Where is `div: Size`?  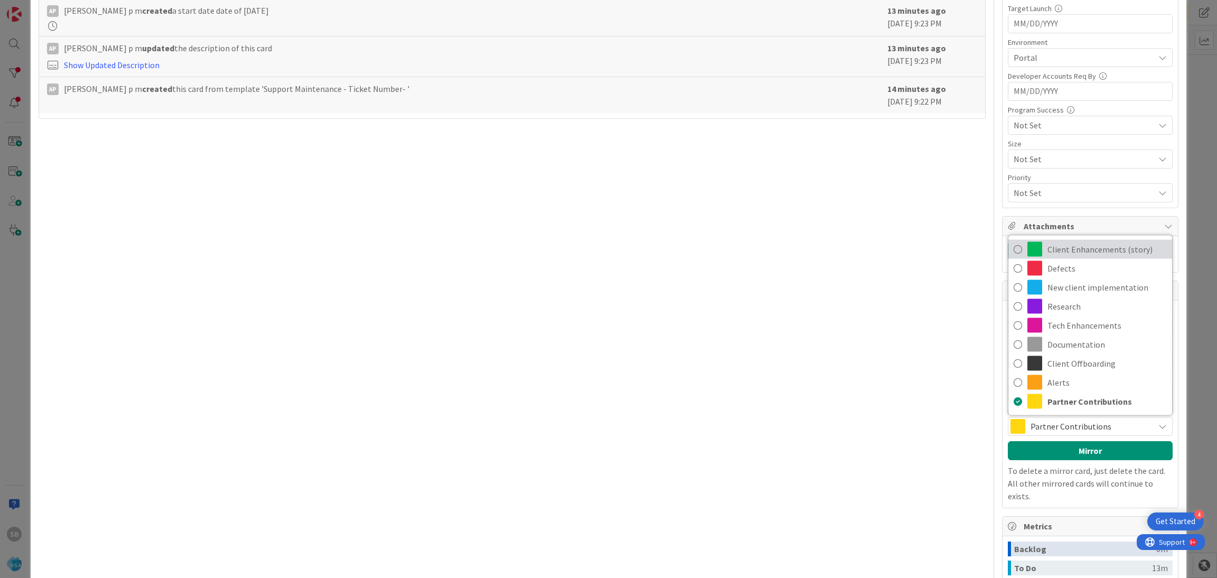
div: Size is located at coordinates (1090, 144).